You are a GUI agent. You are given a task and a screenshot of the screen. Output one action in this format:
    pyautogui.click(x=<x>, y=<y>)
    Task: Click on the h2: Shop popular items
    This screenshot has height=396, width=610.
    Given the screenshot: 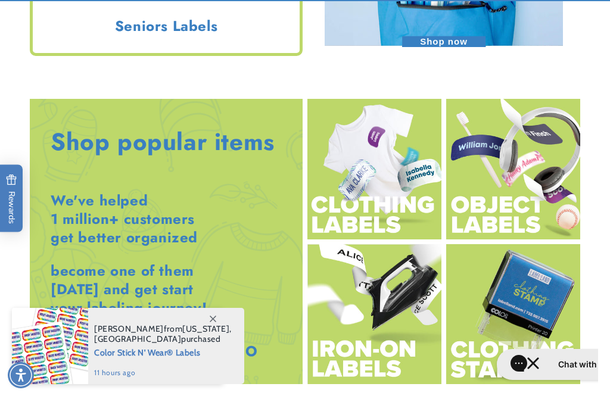 What is the action you would take?
    pyautogui.click(x=163, y=142)
    